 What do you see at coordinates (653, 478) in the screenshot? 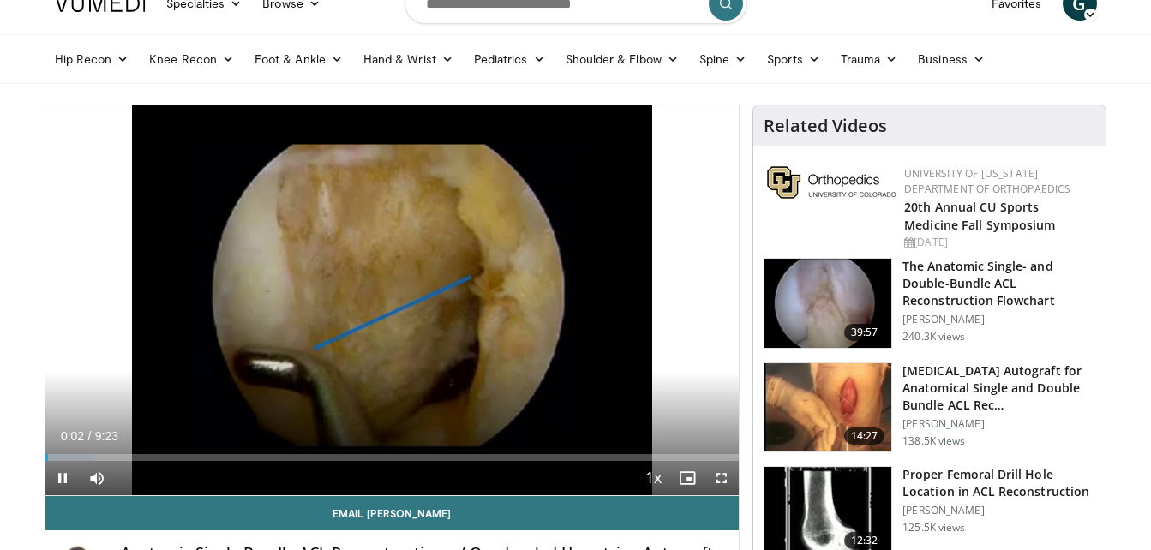
I see `button: Playback Rate` at bounding box center [653, 478].